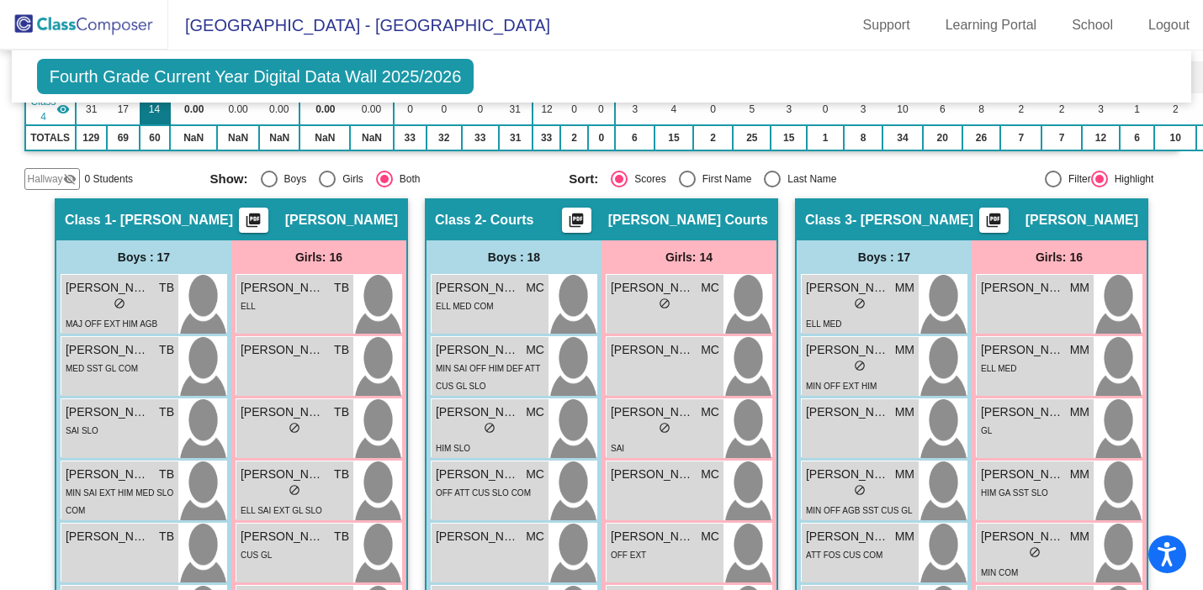  Describe the element at coordinates (70, 179) in the screenshot. I see `mat-icon: visibility_off` at that location.